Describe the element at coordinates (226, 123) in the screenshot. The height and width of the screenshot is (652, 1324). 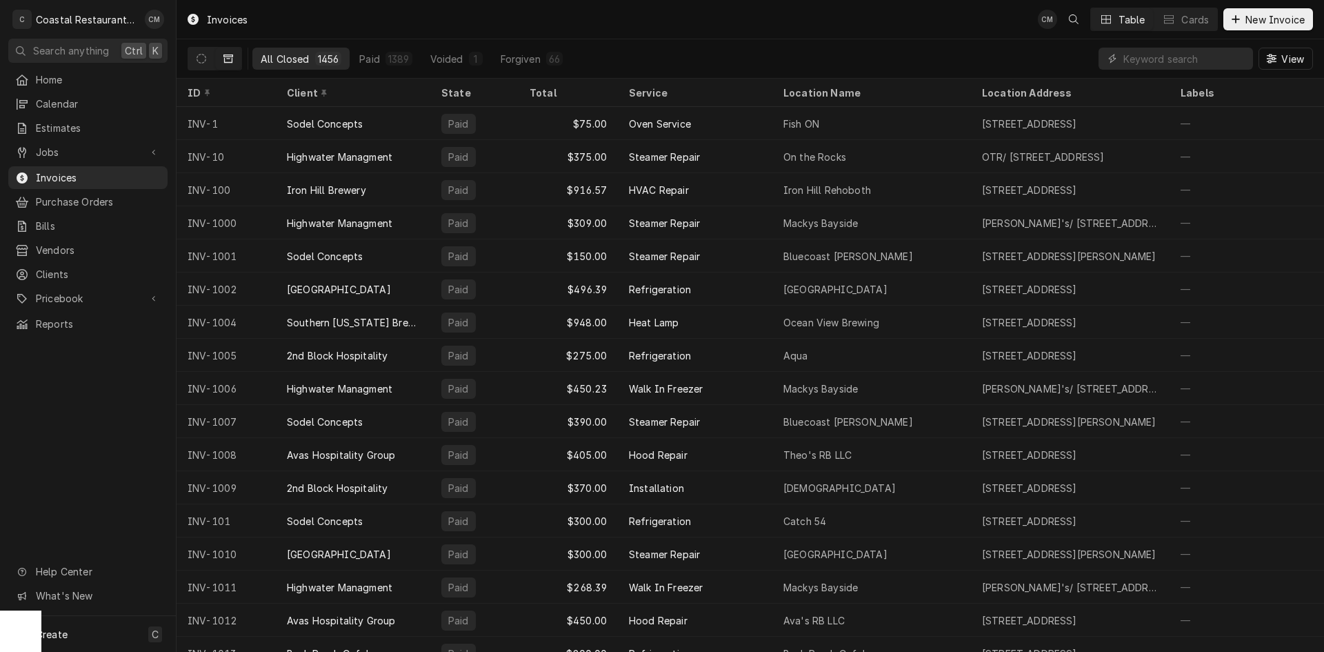
I see `div: INV-1` at that location.